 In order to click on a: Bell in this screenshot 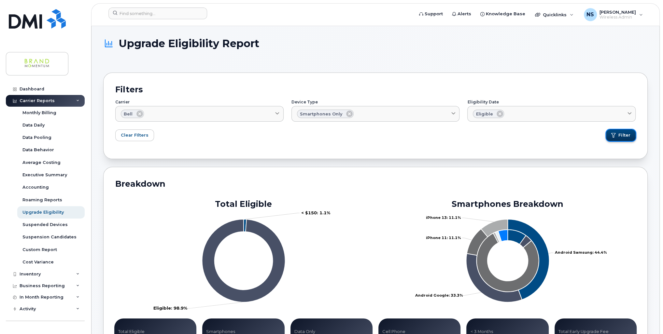, I will do `click(199, 114)`.